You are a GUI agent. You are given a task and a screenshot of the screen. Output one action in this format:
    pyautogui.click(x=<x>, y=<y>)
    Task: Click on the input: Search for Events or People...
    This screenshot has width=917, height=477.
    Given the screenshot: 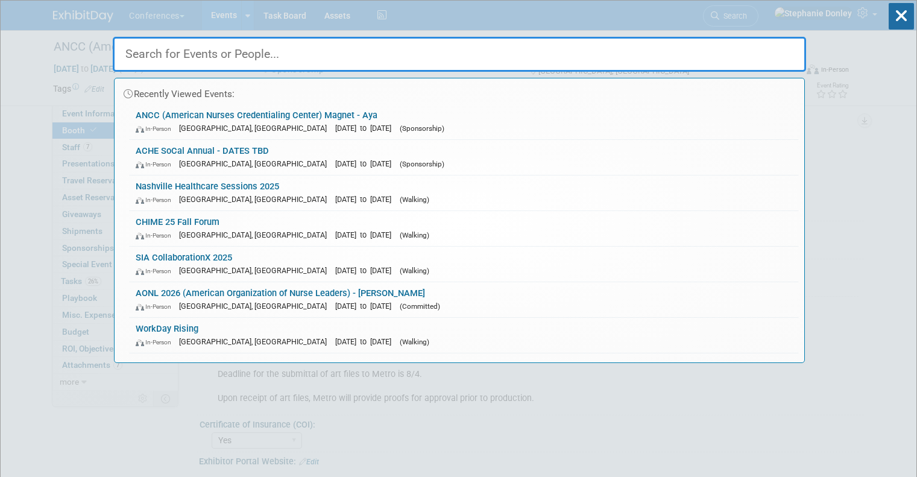 What is the action you would take?
    pyautogui.click(x=459, y=54)
    